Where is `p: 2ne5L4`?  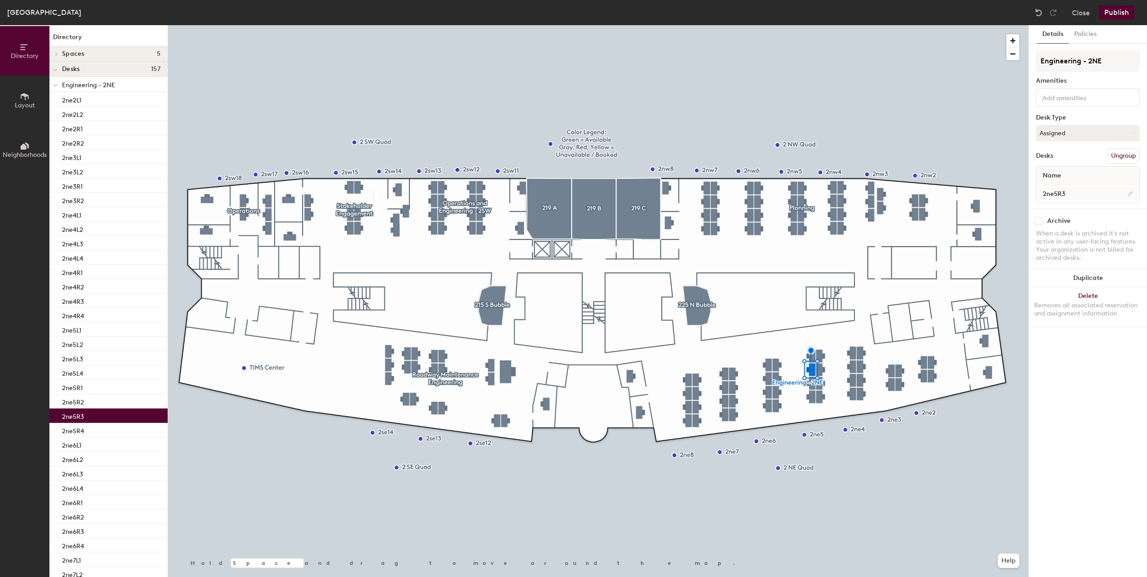 p: 2ne5L4 is located at coordinates (72, 372).